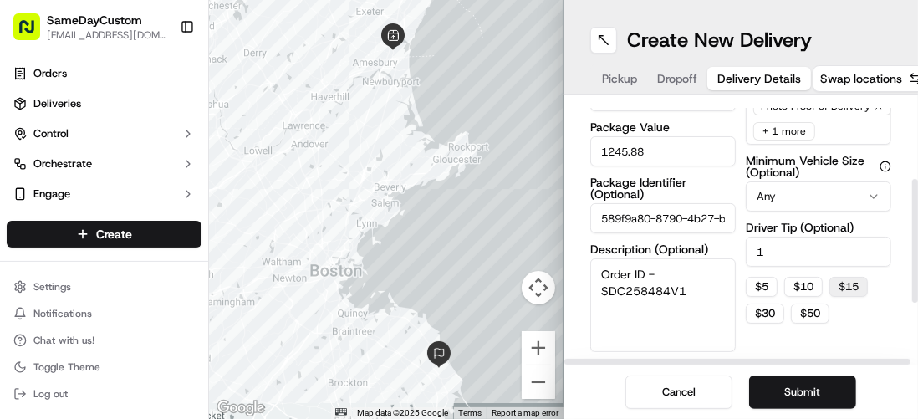 This screenshot has width=918, height=419. I want to click on a: Deliveries, so click(104, 104).